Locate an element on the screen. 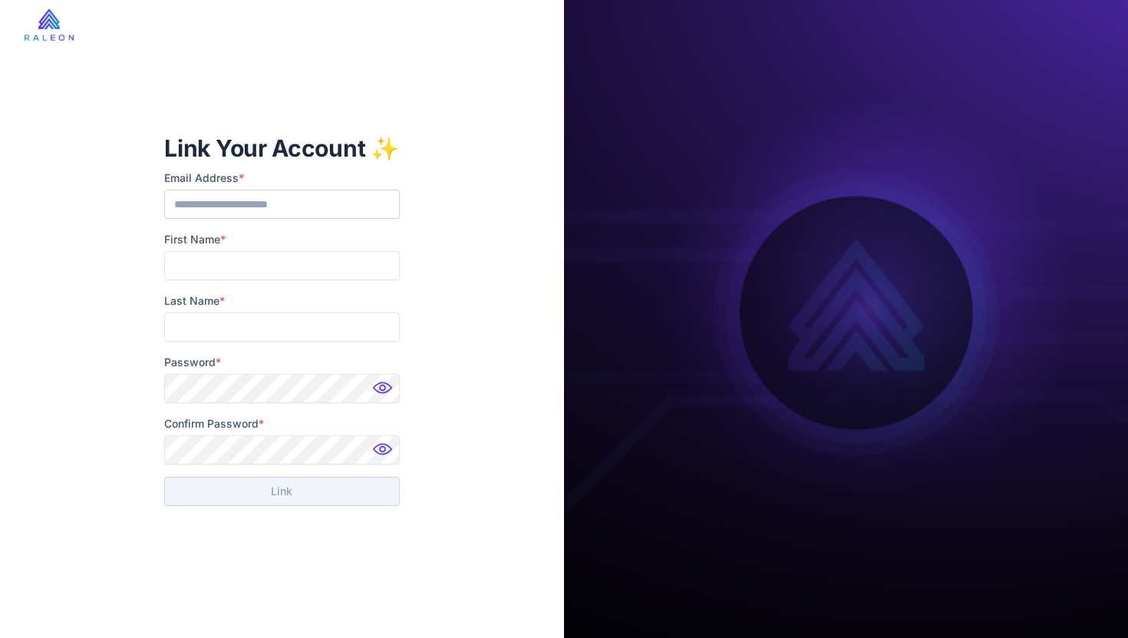  h1: Link Your Account ✨ is located at coordinates (282, 148).